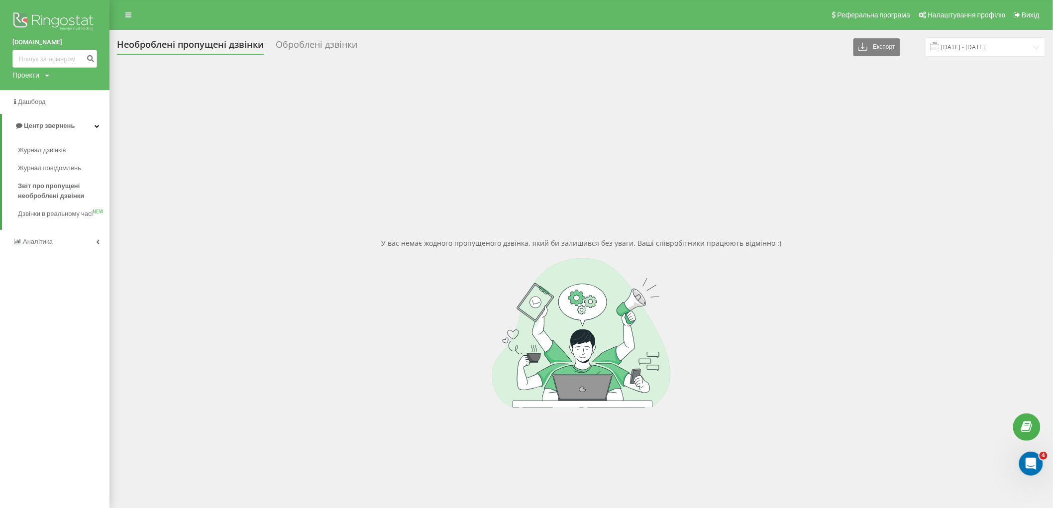 Image resolution: width=1053 pixels, height=508 pixels. Describe the element at coordinates (1044, 456) in the screenshot. I see `span: 4` at that location.